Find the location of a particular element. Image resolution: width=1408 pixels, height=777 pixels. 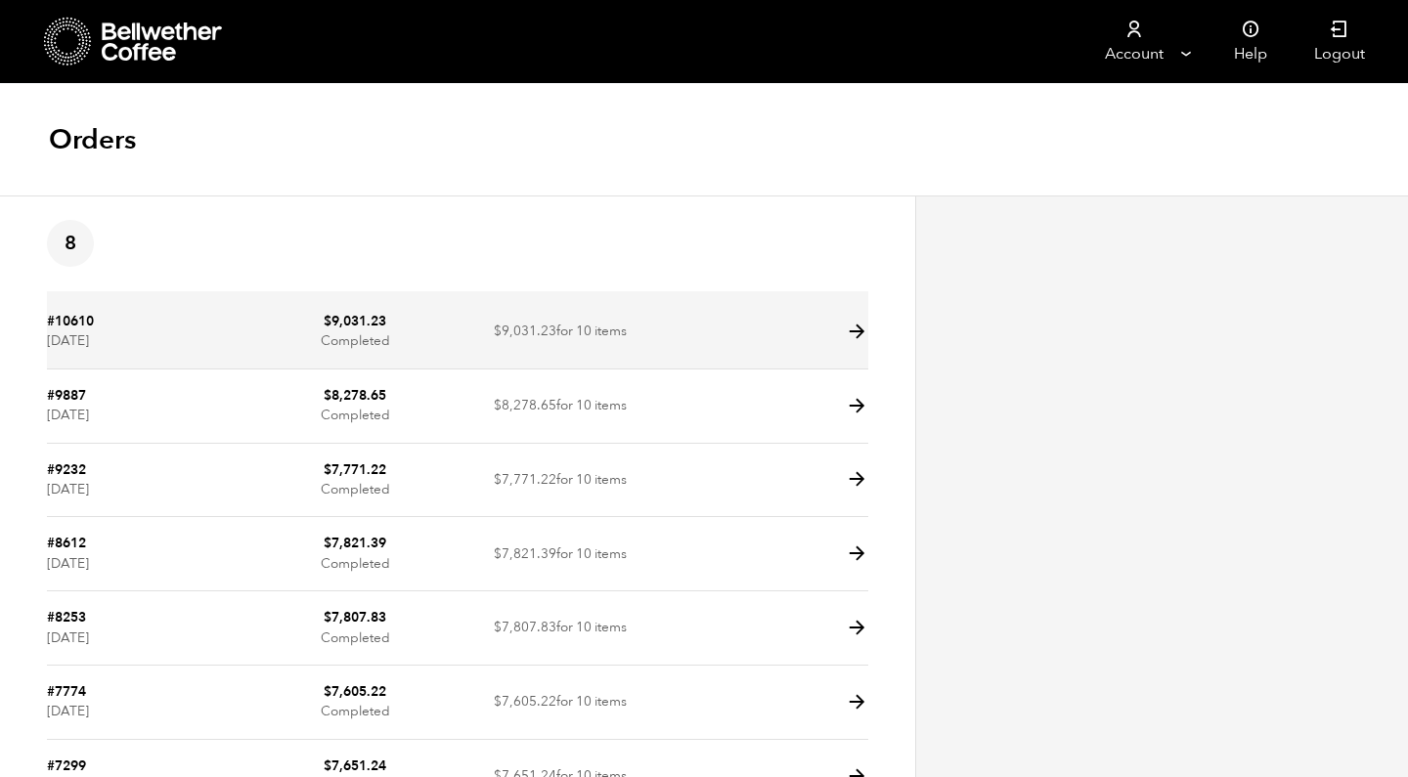

span: 7,771.22 is located at coordinates (525, 479).